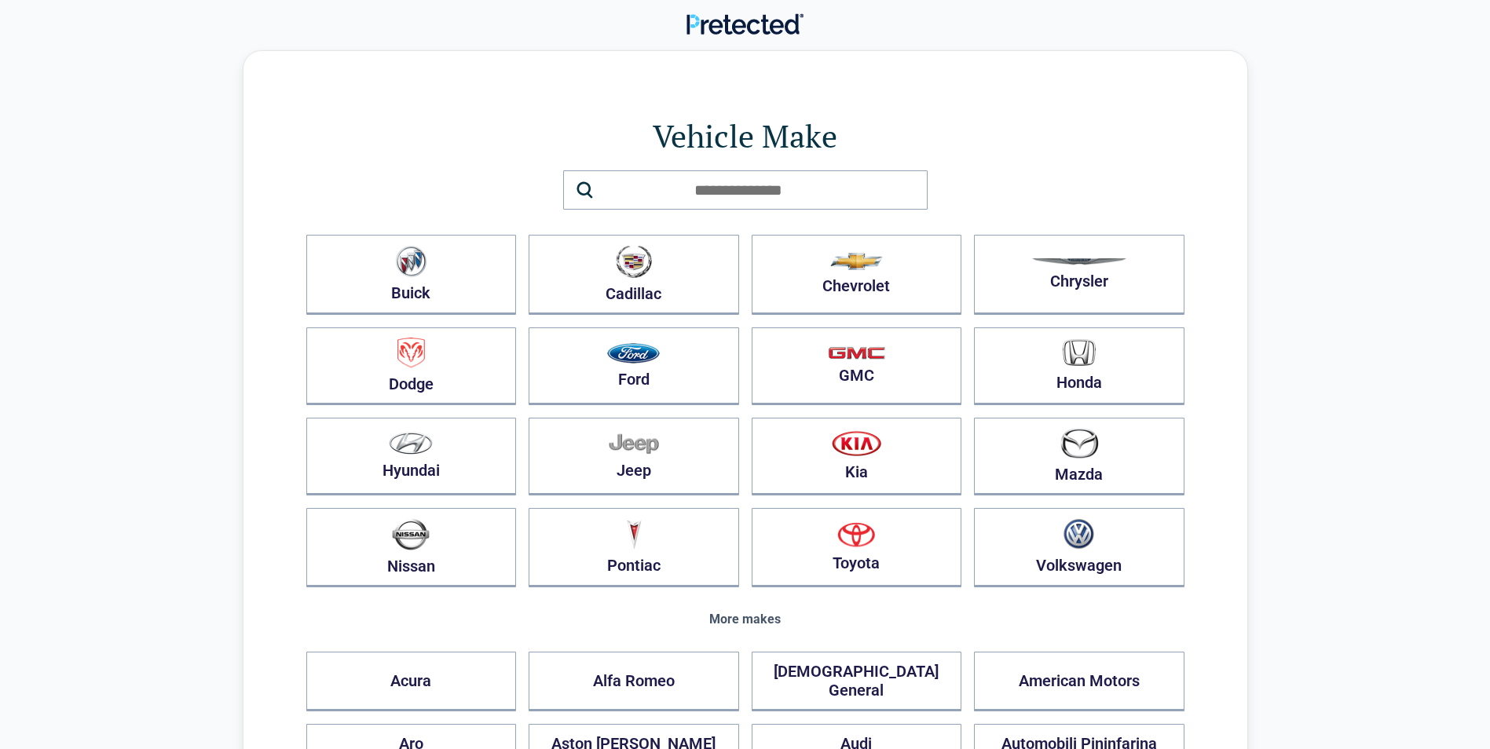 The width and height of the screenshot is (1490, 749). Describe the element at coordinates (1079, 682) in the screenshot. I see `button: American Motors` at that location.